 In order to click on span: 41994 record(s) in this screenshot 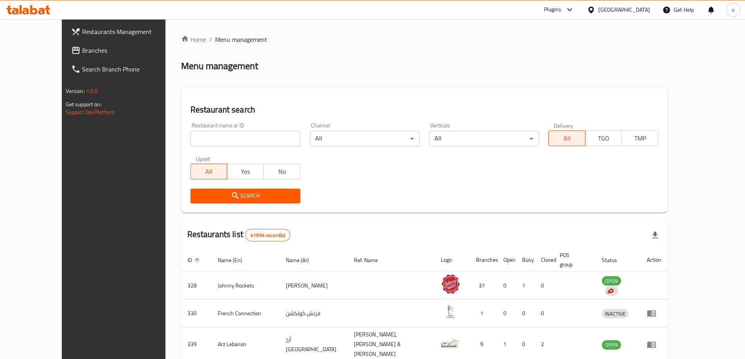, I will do `click(268, 235)`.